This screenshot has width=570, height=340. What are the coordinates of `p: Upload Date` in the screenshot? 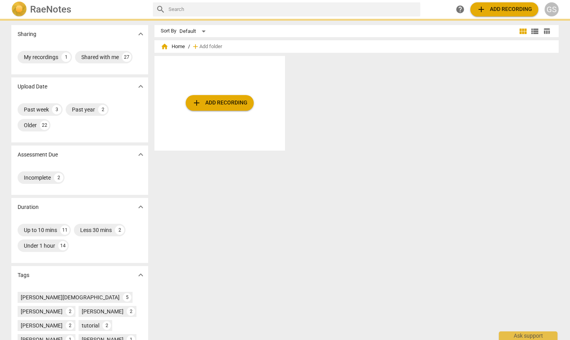 It's located at (32, 86).